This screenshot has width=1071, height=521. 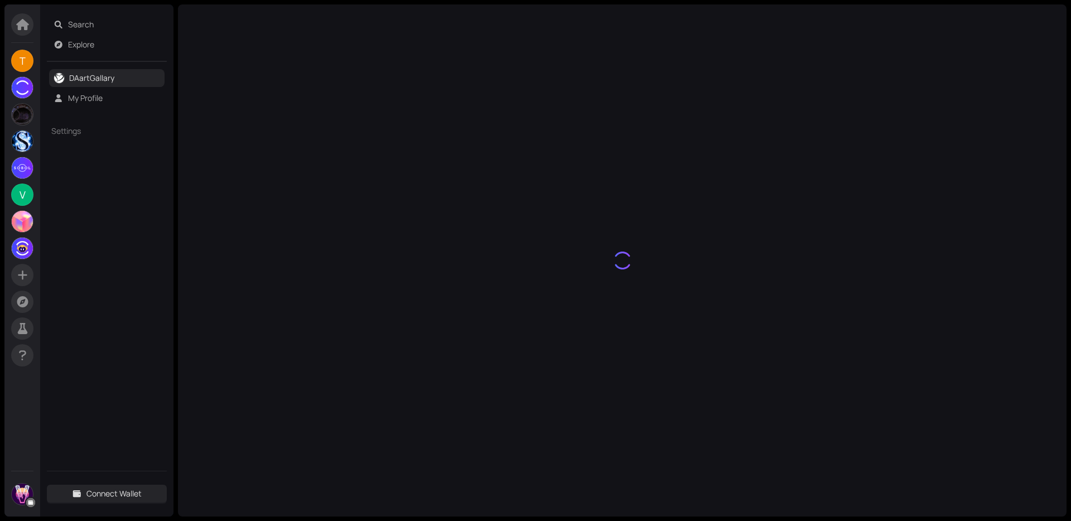 What do you see at coordinates (622, 260) in the screenshot?
I see `img: something` at bounding box center [622, 260].